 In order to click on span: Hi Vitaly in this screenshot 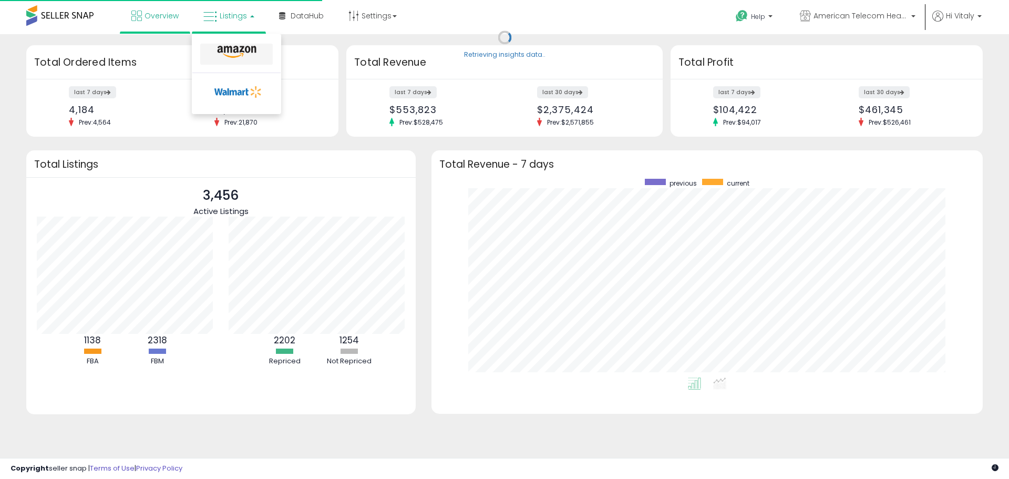, I will do `click(960, 16)`.